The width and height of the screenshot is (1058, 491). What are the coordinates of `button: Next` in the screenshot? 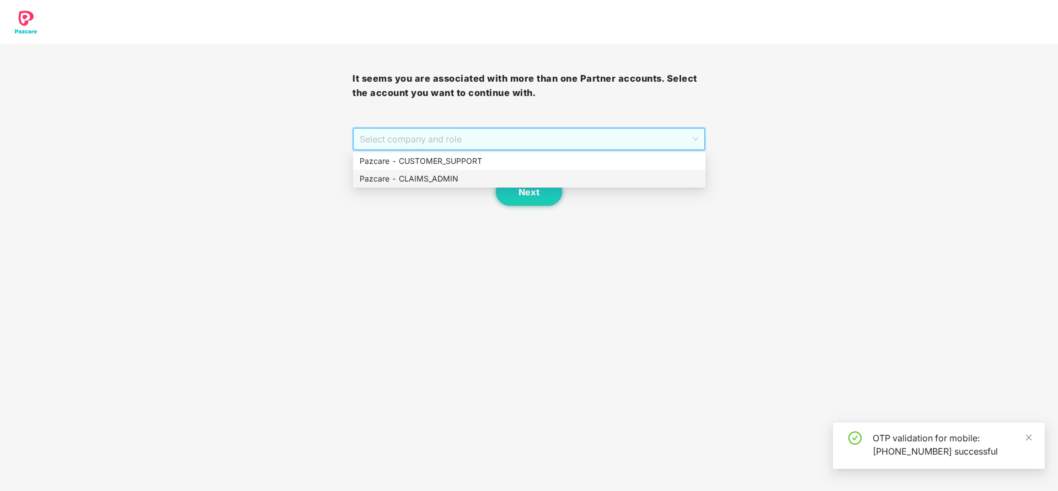 It's located at (529, 192).